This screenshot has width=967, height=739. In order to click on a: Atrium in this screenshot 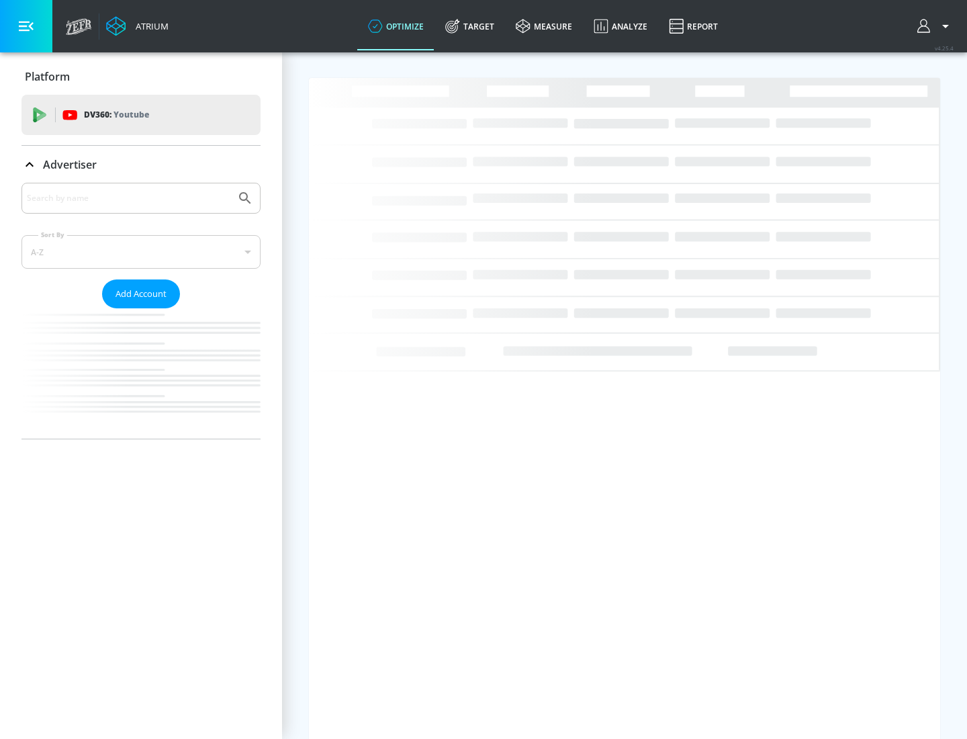, I will do `click(137, 26)`.